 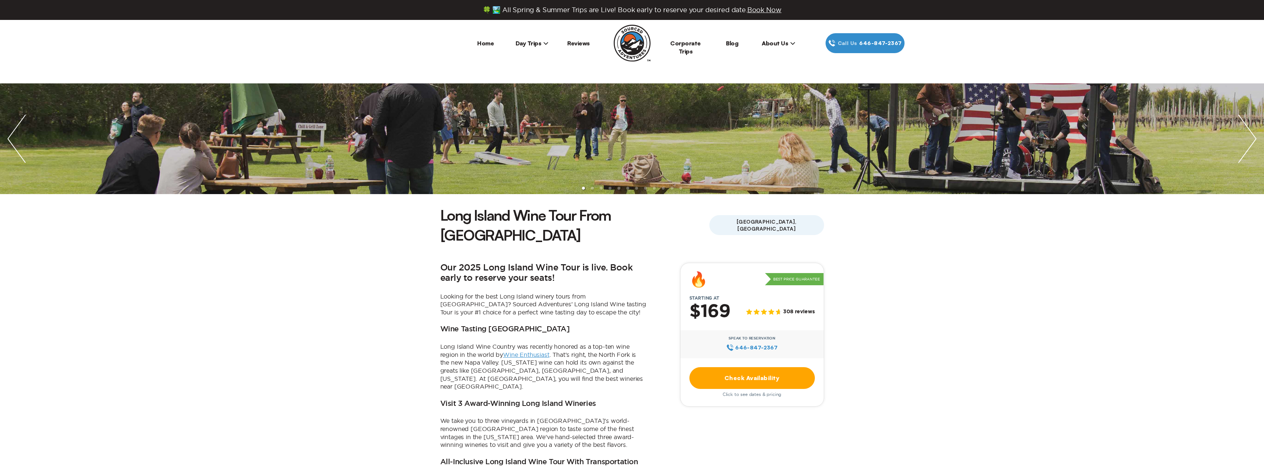 I want to click on li: slide item 3, so click(x=601, y=188).